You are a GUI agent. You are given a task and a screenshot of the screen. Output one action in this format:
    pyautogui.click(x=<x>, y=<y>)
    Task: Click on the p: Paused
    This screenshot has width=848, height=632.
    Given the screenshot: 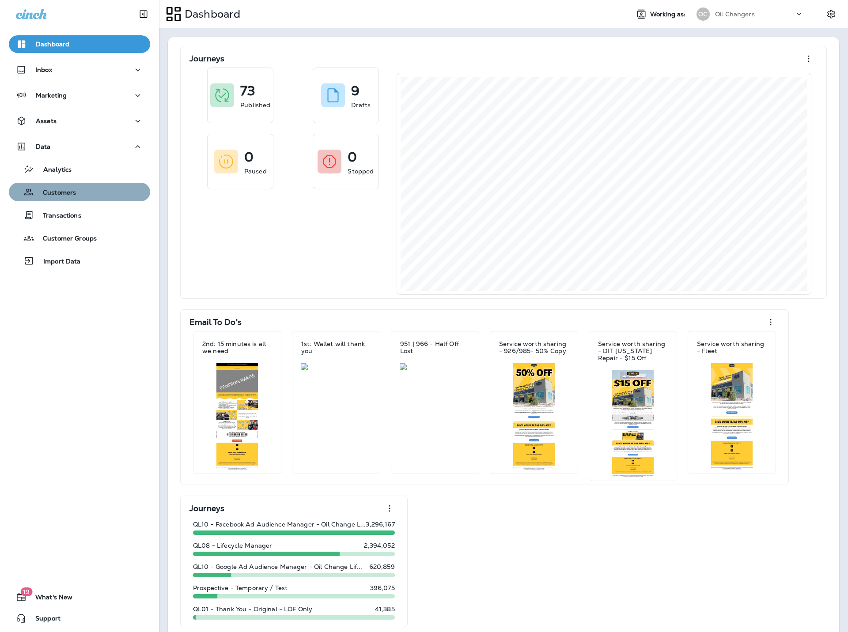 What is the action you would take?
    pyautogui.click(x=255, y=171)
    